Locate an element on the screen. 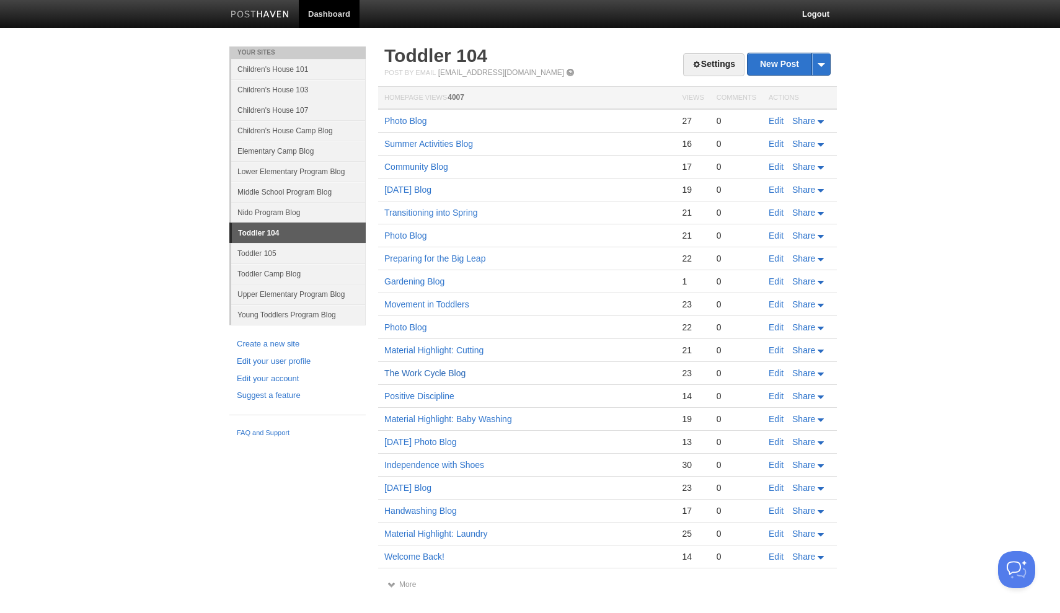  a: Young Toddlers Program Blog is located at coordinates (298, 314).